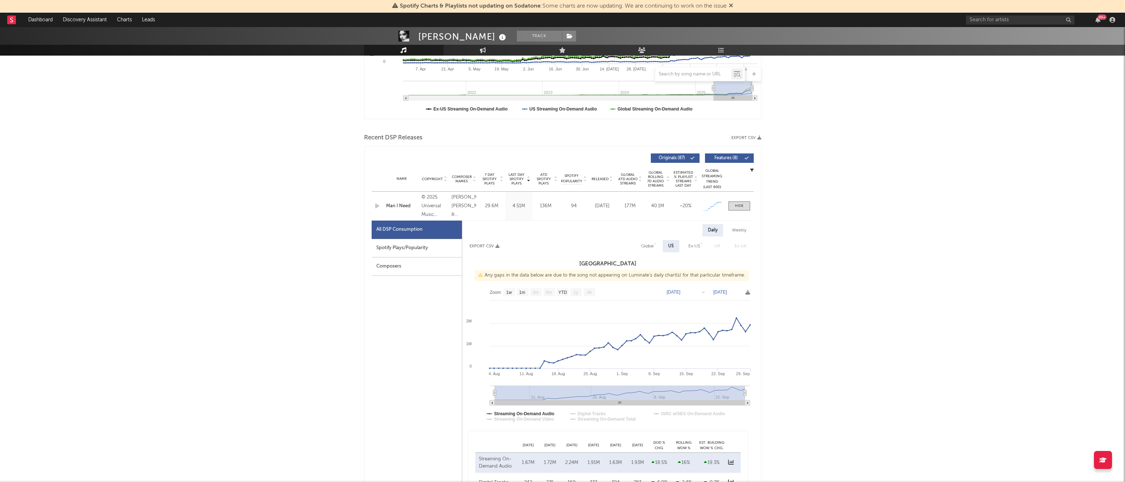 Image resolution: width=1125 pixels, height=482 pixels. I want to click on span: Composer Names, so click(461, 179).